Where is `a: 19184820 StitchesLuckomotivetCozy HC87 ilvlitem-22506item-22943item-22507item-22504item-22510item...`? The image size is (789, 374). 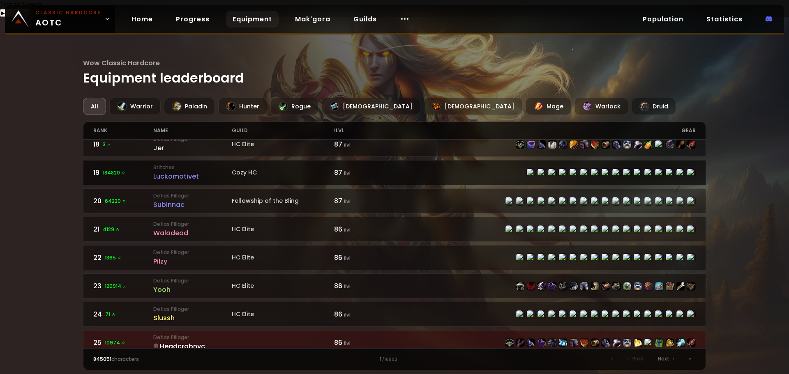
a: 19184820 StitchesLuckomotivetCozy HC87 ilvlitem-22506item-22943item-22507item-22504item-22510item... is located at coordinates (395, 173).